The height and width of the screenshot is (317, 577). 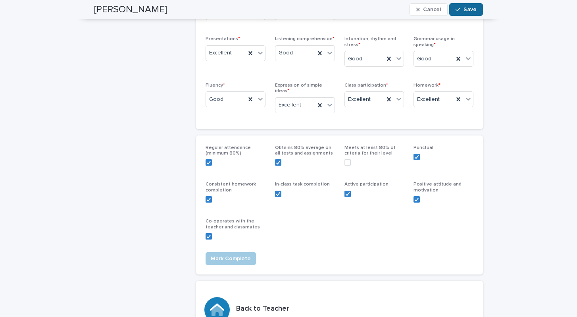 What do you see at coordinates (370, 151) in the screenshot?
I see `span: Meets at least 80% of criteria for their level` at bounding box center [370, 151].